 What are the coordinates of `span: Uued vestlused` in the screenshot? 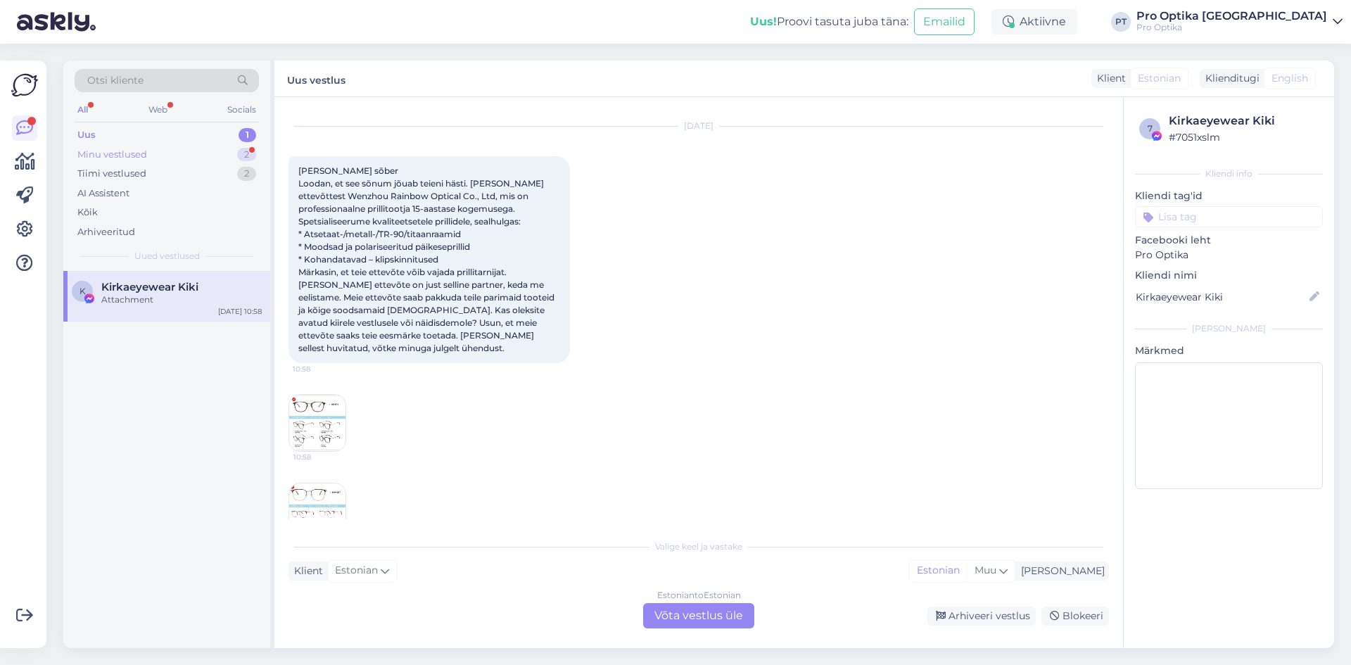 It's located at (167, 256).